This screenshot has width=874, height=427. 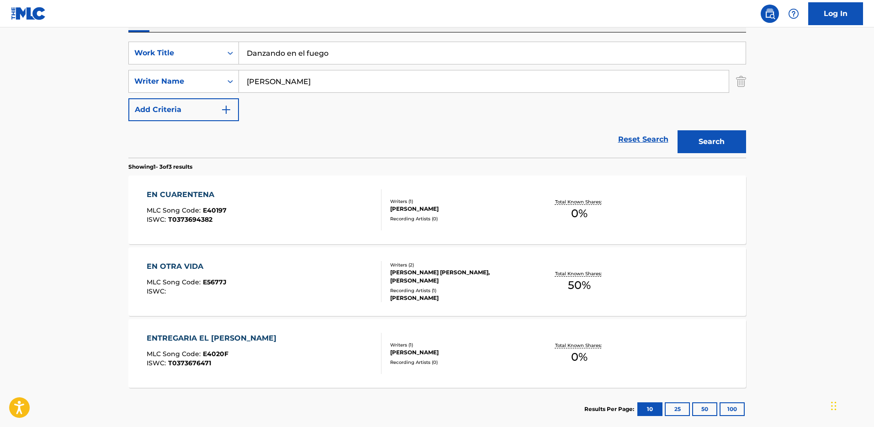 What do you see at coordinates (650, 409) in the screenshot?
I see `button: 10` at bounding box center [650, 409].